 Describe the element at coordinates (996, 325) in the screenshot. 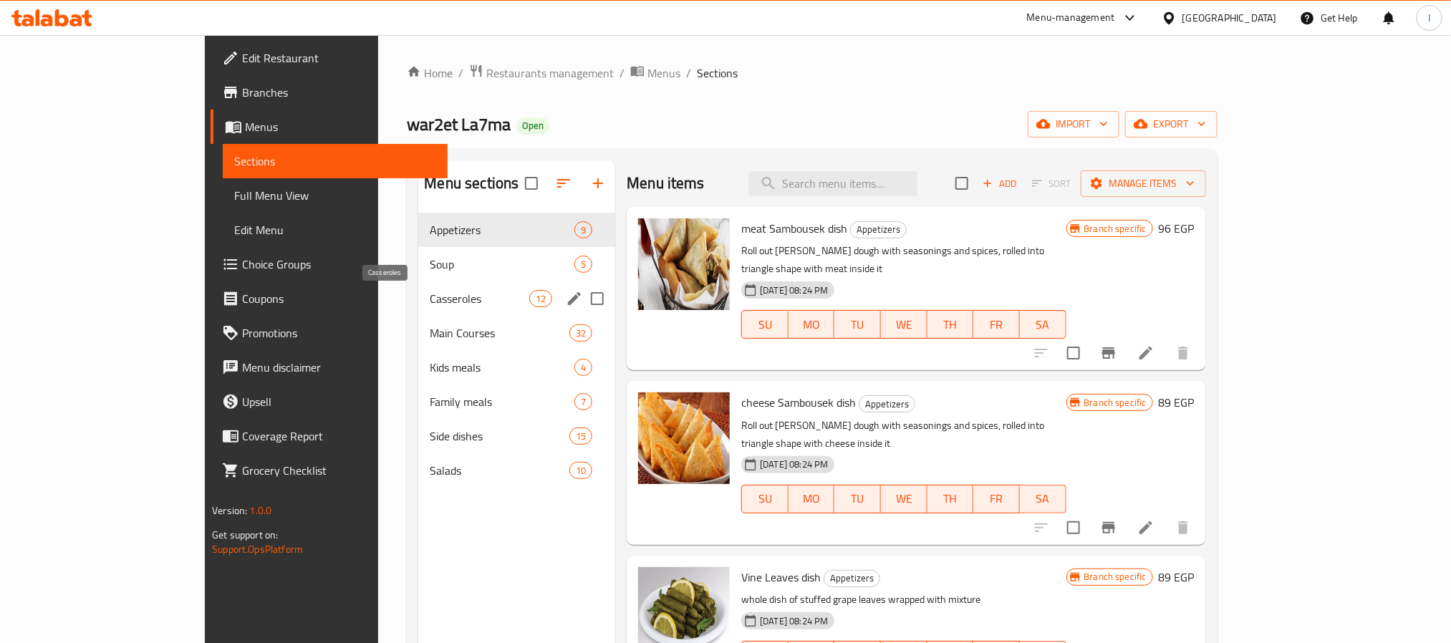

I see `button: FR` at that location.